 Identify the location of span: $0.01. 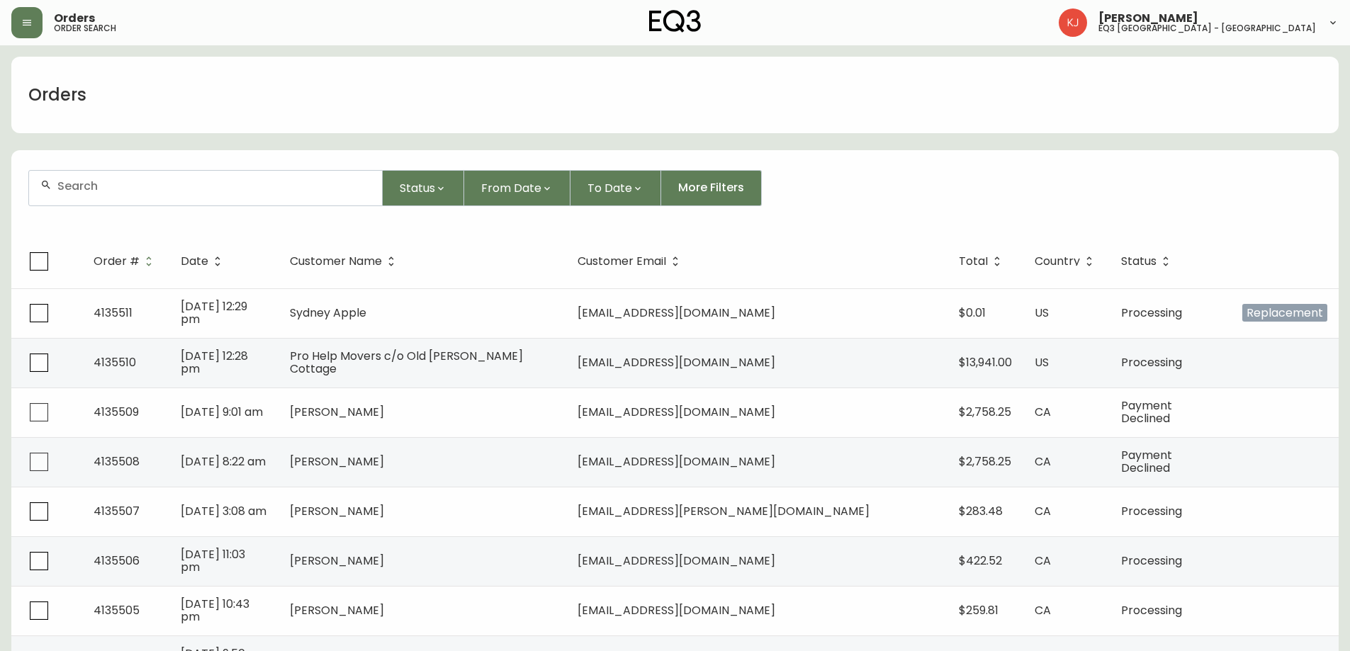
(972, 312).